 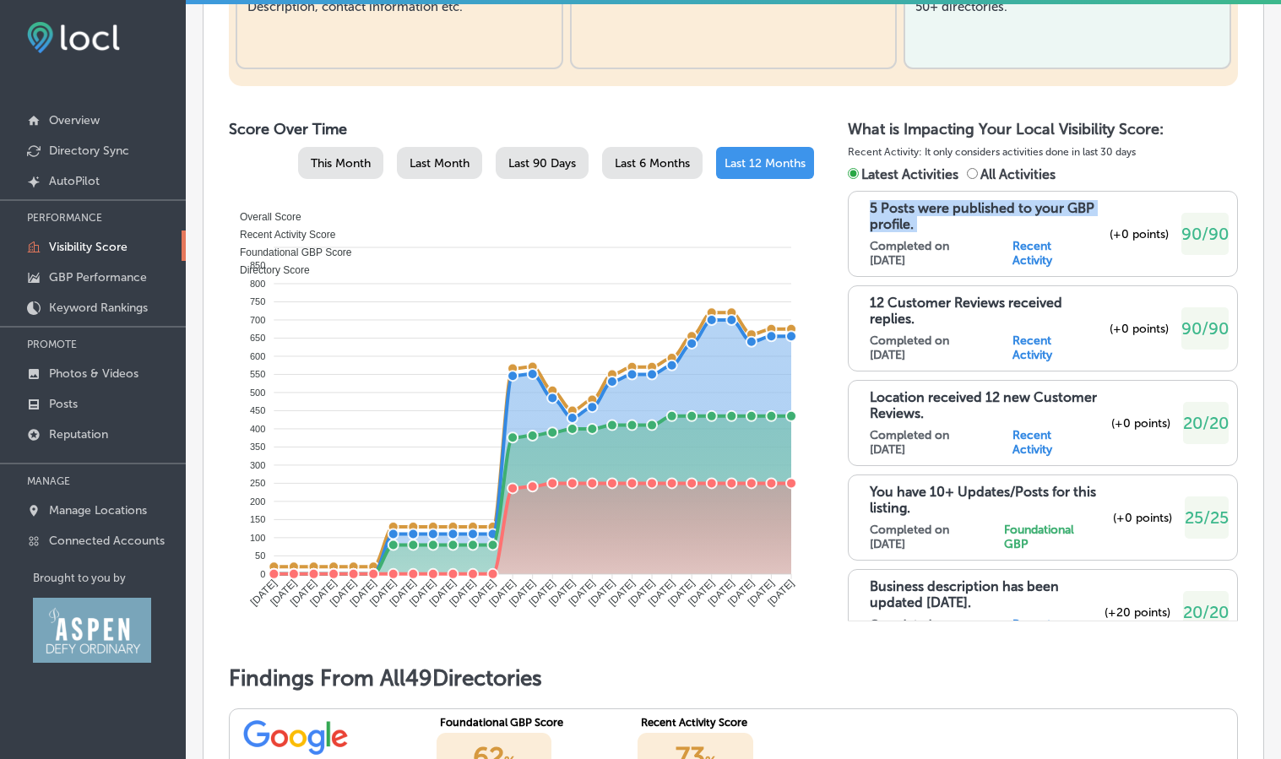 I want to click on tspan: 350, so click(x=258, y=447).